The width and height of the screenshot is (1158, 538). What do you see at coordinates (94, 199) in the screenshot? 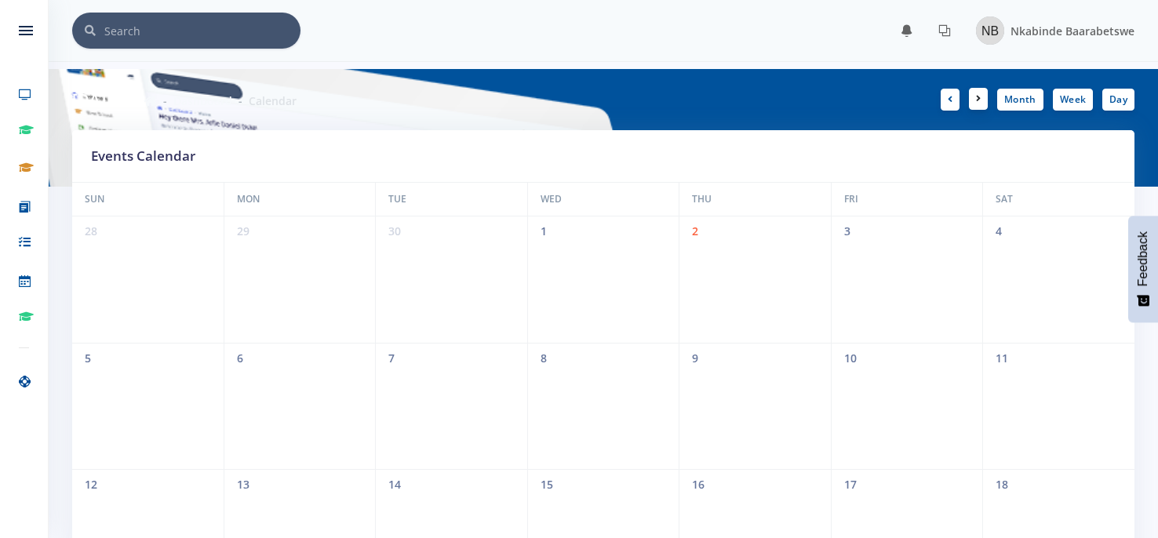
I see `span: Sun` at bounding box center [94, 199].